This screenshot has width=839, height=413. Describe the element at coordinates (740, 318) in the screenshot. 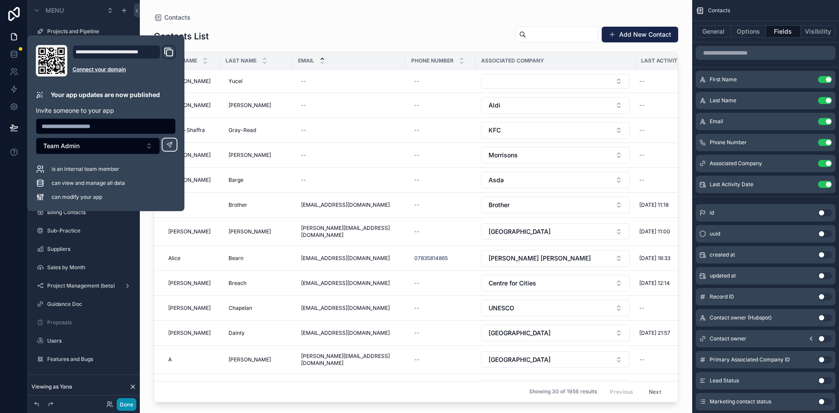

I see `span: Contact owner (Hubspot)` at that location.